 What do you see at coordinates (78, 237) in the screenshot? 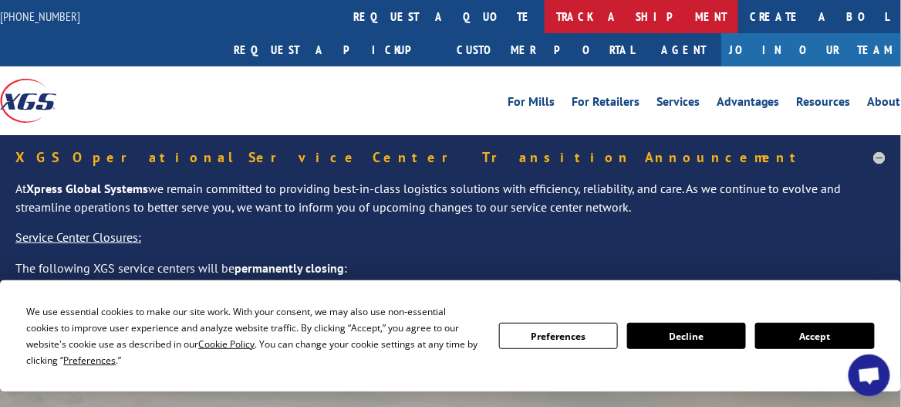
I see `u: Service Center Closures:` at bounding box center [78, 237].